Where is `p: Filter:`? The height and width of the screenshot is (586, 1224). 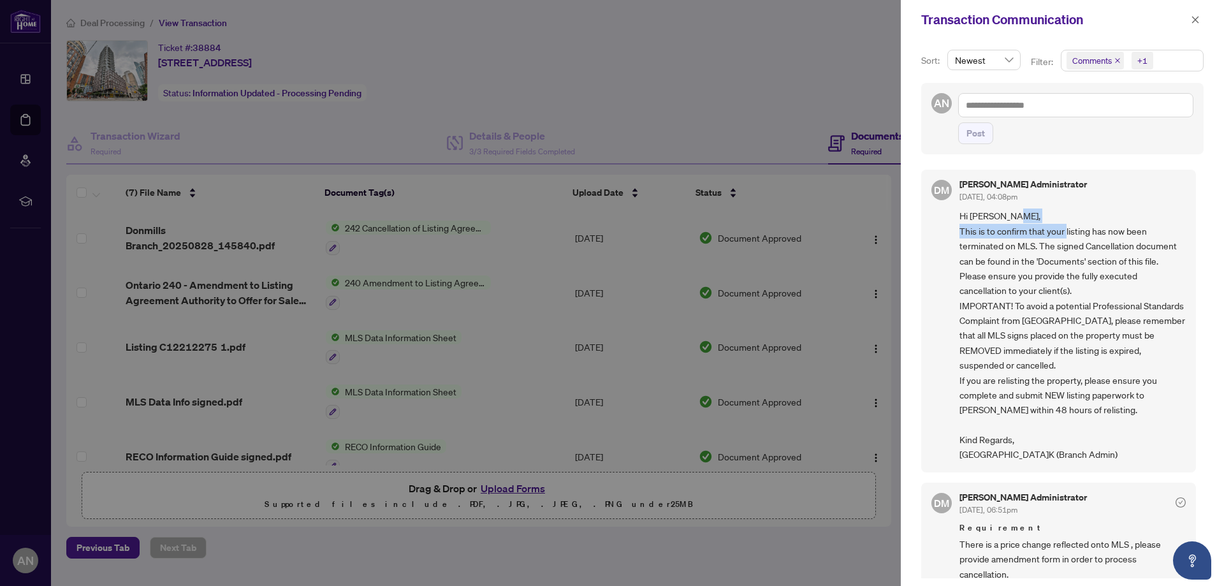
p: Filter: is located at coordinates (1043, 62).